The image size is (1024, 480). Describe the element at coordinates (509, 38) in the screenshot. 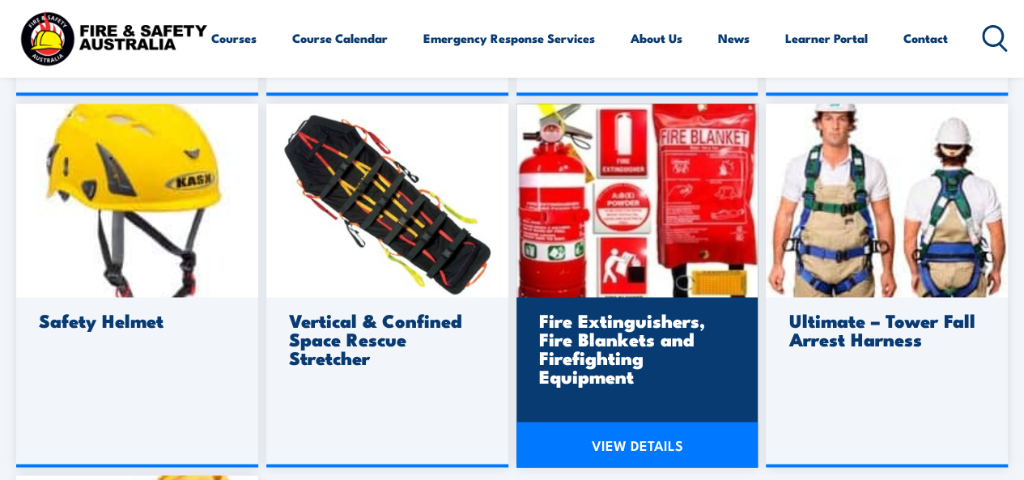

I see `a: Emergency Response Services` at that location.